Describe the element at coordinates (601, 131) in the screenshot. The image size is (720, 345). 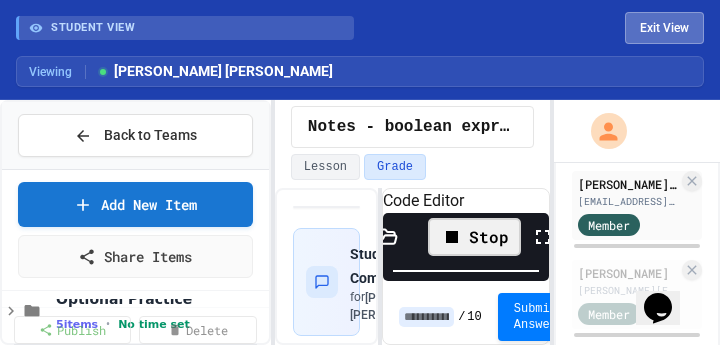
I see `div: My Account` at that location.